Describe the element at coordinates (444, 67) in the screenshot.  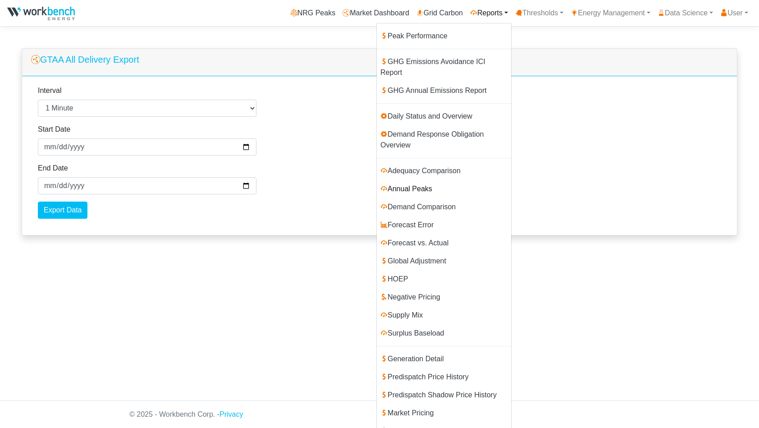
I see `a: GHG Emissions Avoidance ICI Report` at that location.